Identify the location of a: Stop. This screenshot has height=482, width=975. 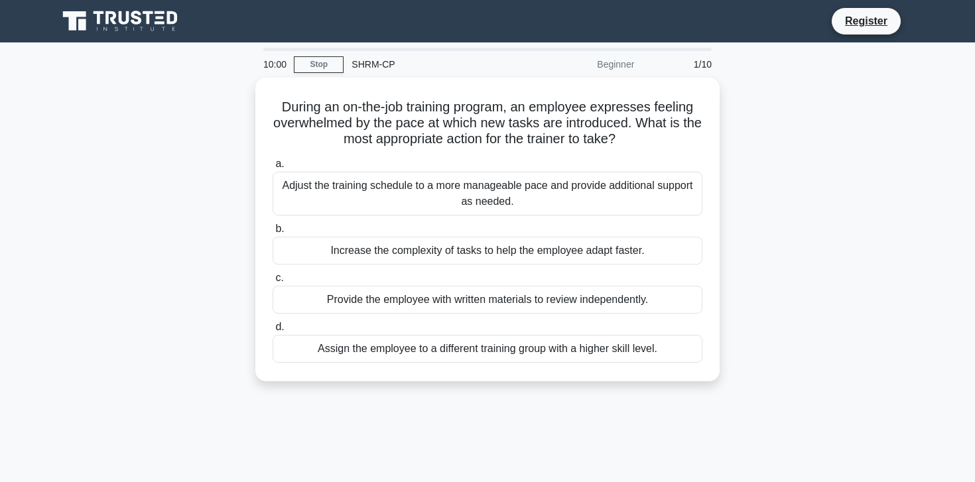
(318, 64).